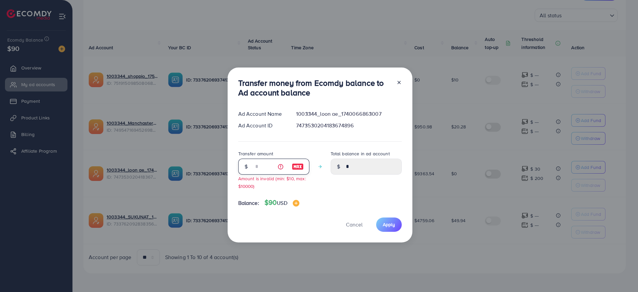  What do you see at coordinates (255, 153) in the screenshot?
I see `label: Transfer amount` at bounding box center [255, 153].